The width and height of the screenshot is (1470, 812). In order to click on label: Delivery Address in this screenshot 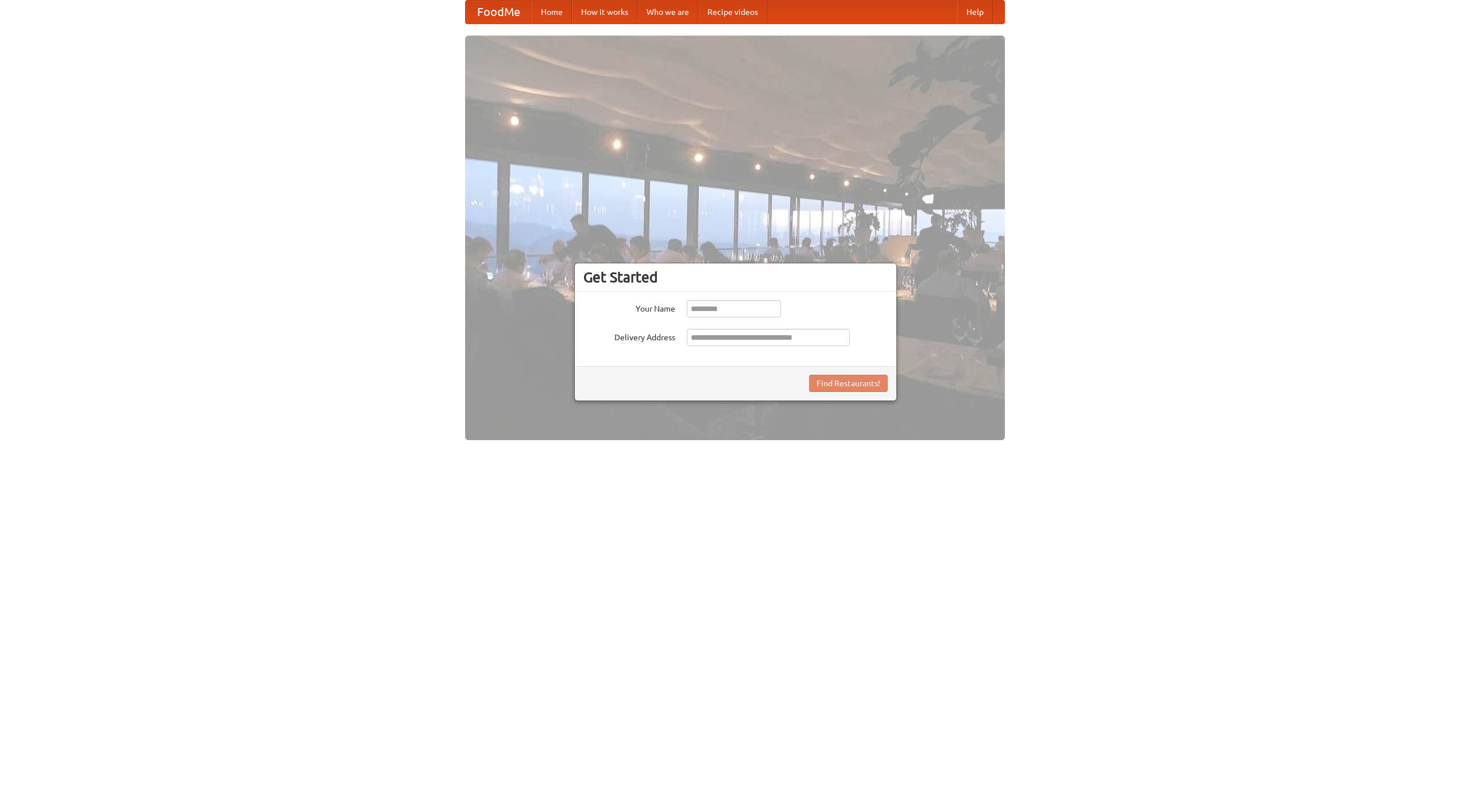, I will do `click(629, 335)`.